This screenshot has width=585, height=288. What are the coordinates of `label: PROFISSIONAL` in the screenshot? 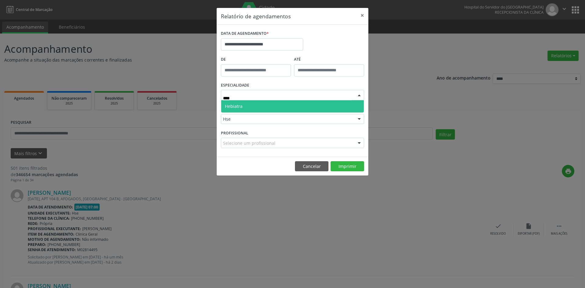 It's located at (235, 133).